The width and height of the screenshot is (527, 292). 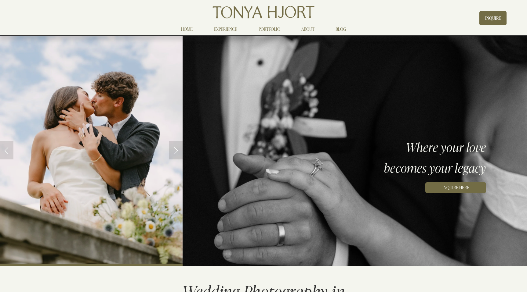 I want to click on a: Next Slide, so click(x=176, y=150).